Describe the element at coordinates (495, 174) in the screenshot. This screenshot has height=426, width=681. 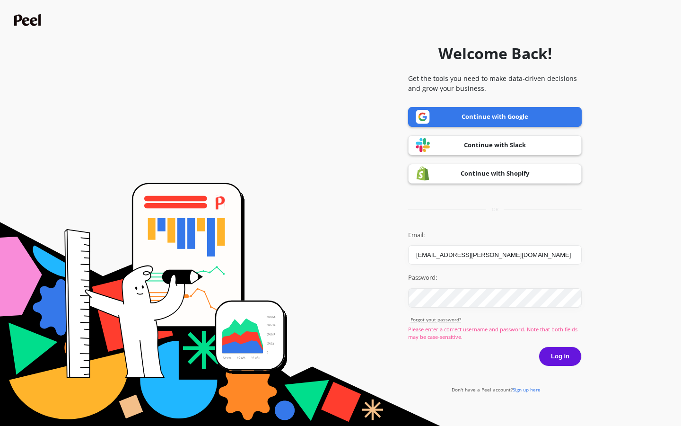
I see `a: Continue with Shopify` at that location.